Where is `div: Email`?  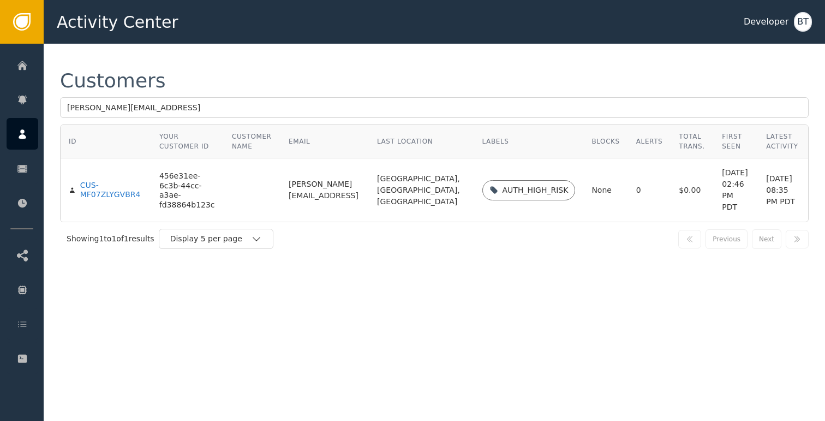
div: Email is located at coordinates (325, 141).